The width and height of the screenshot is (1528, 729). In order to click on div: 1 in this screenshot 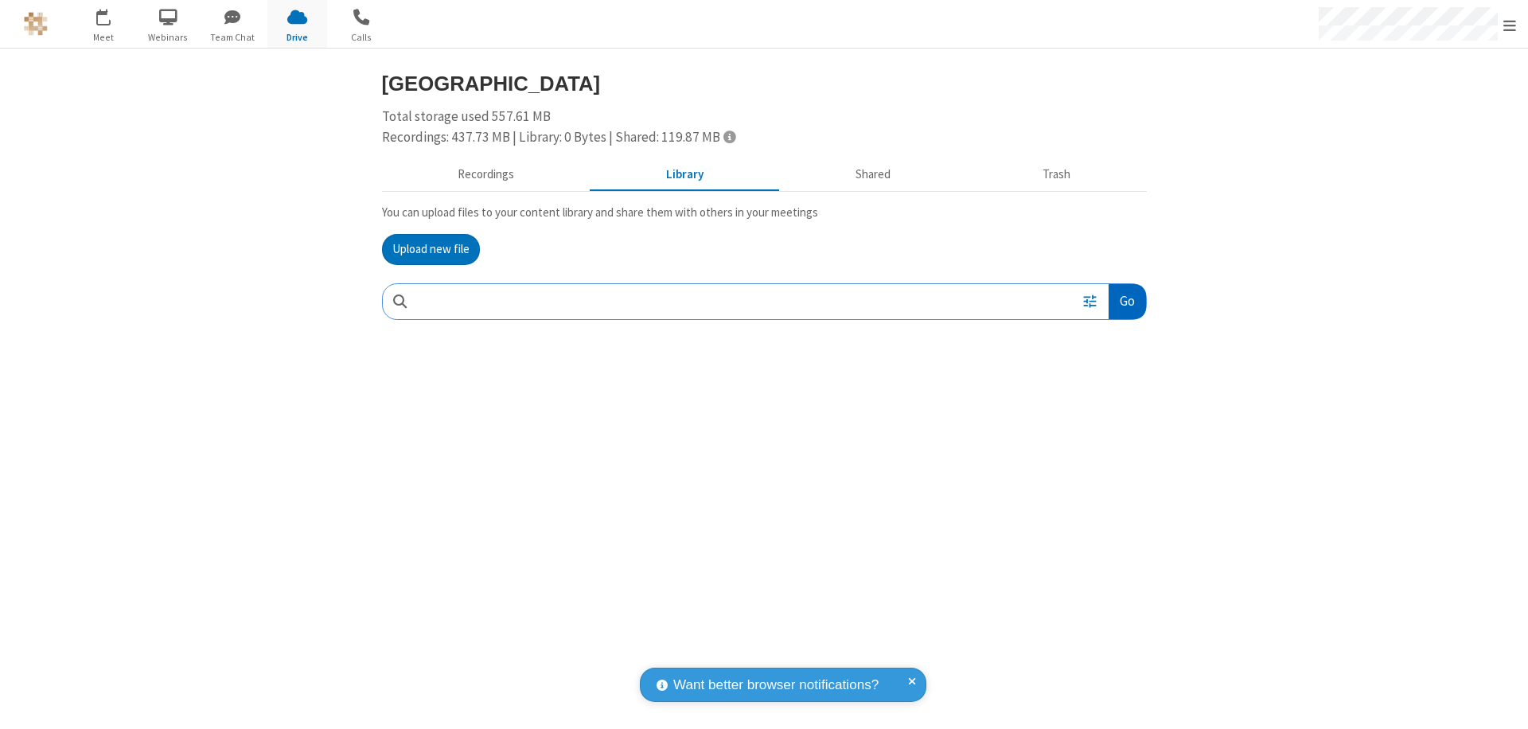, I will do `click(112, 14)`.